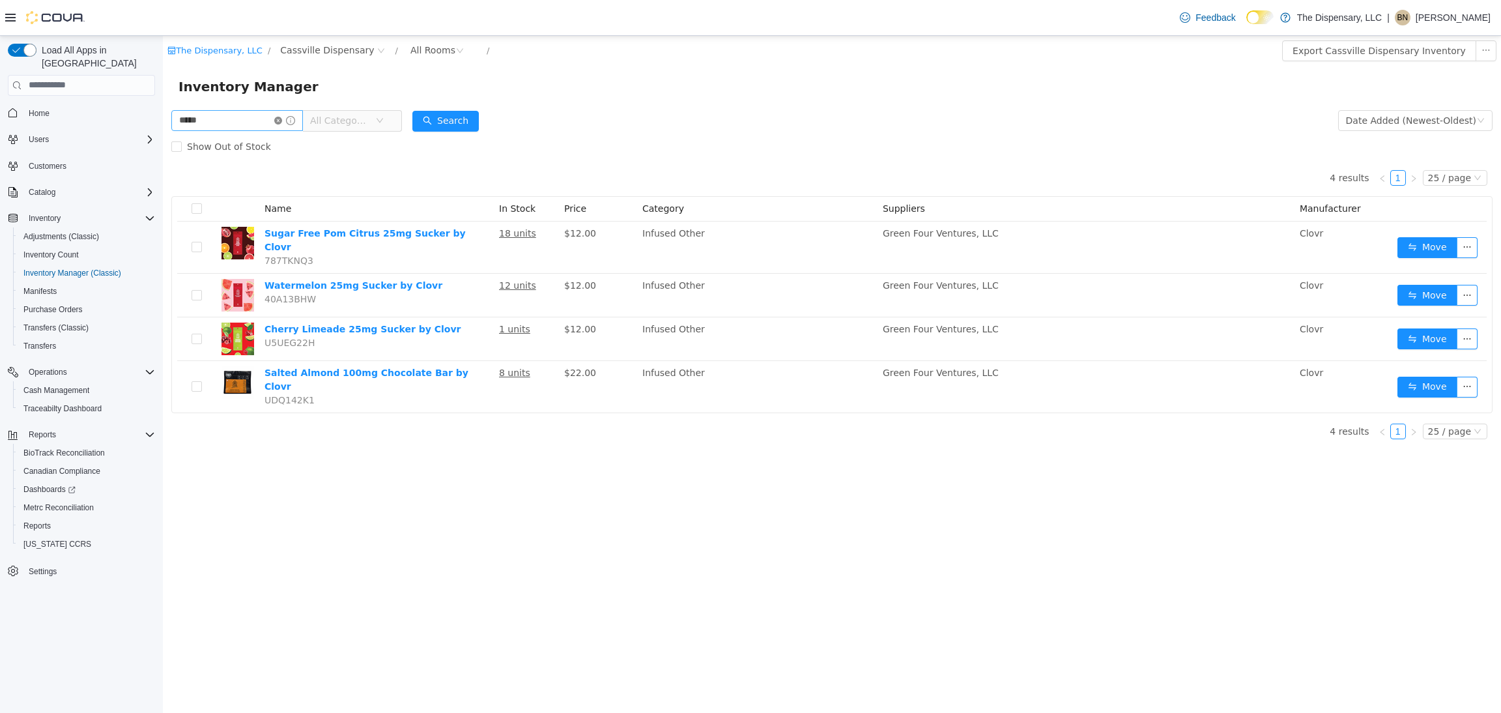 The width and height of the screenshot is (1501, 713). Describe the element at coordinates (1186, 395) in the screenshot. I see `li: 4 results` at that location.